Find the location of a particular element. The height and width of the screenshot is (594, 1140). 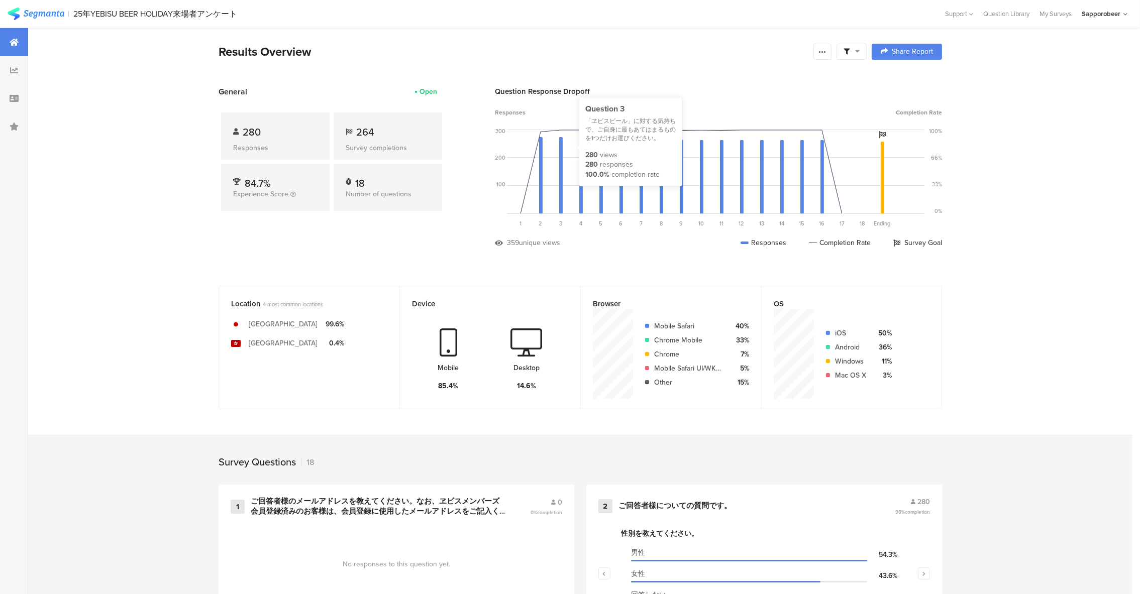

span: 4 is located at coordinates (581, 224).